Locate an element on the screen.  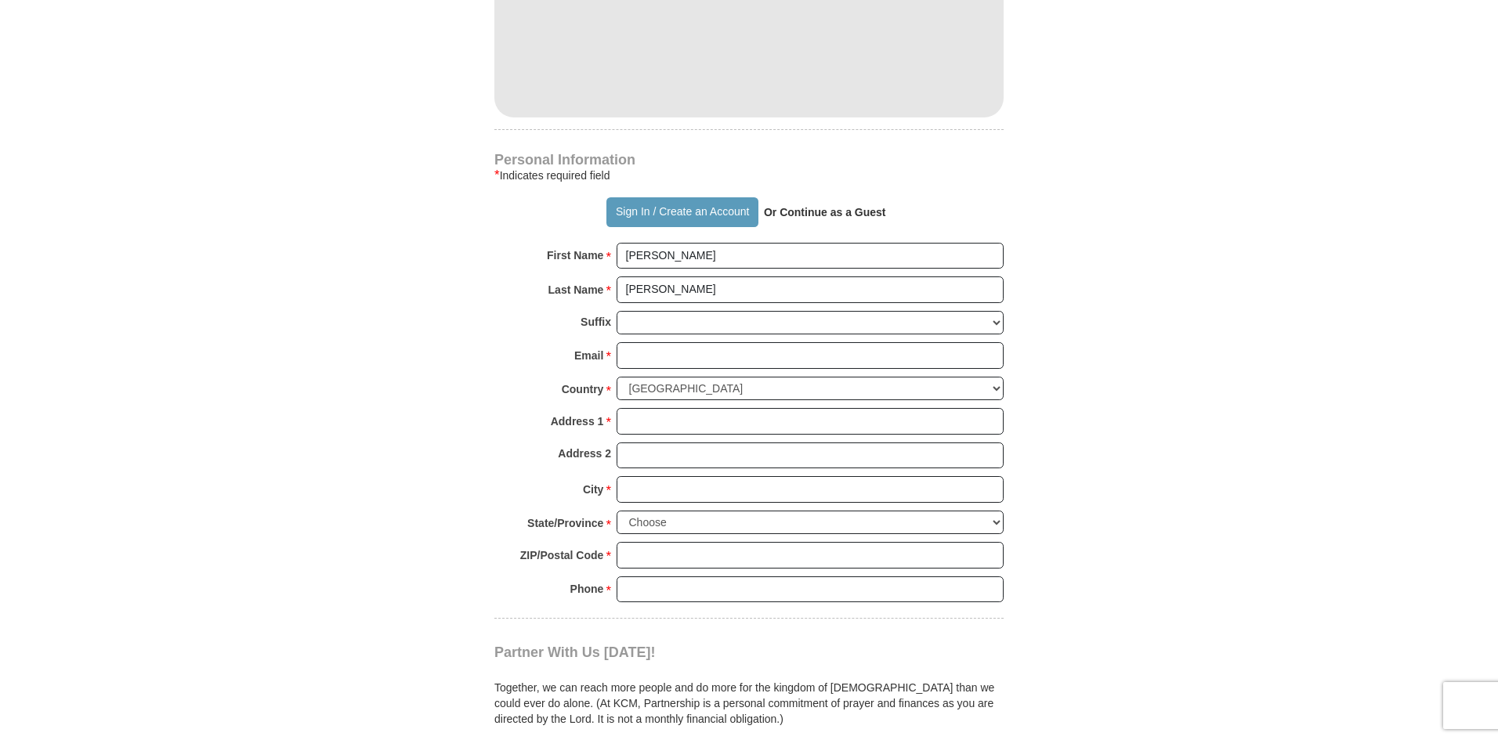
strong: Email is located at coordinates (588, 356).